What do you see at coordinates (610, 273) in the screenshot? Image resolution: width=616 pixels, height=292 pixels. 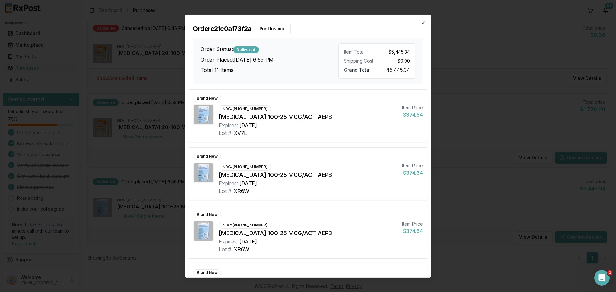 I see `span: 1` at bounding box center [610, 273].